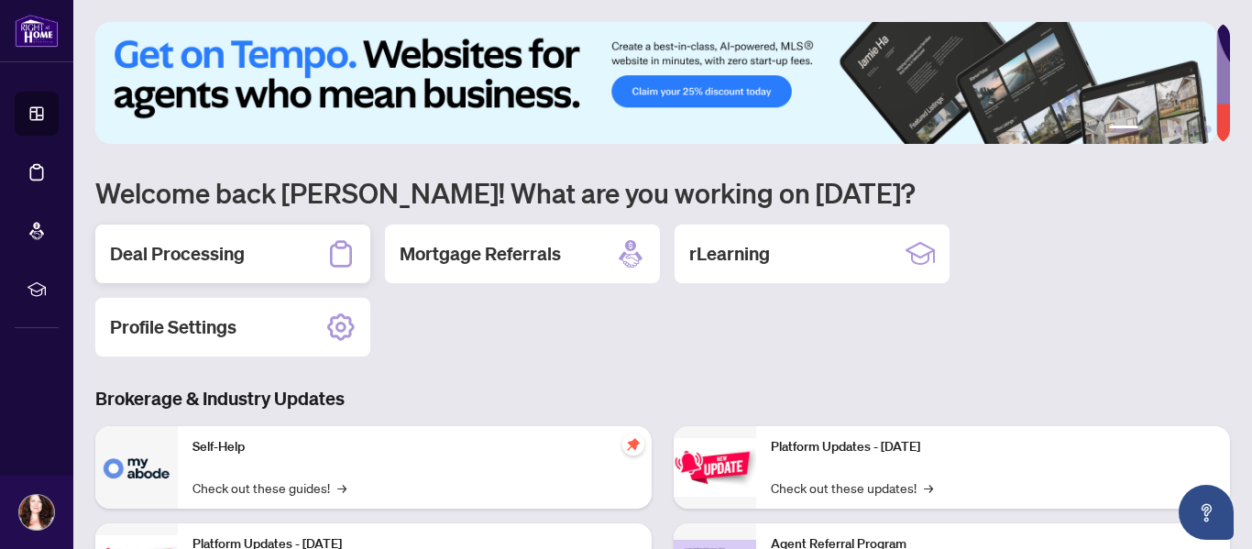 This screenshot has width=1252, height=549. Describe the element at coordinates (655, 82) in the screenshot. I see `img: Slide 0` at that location.